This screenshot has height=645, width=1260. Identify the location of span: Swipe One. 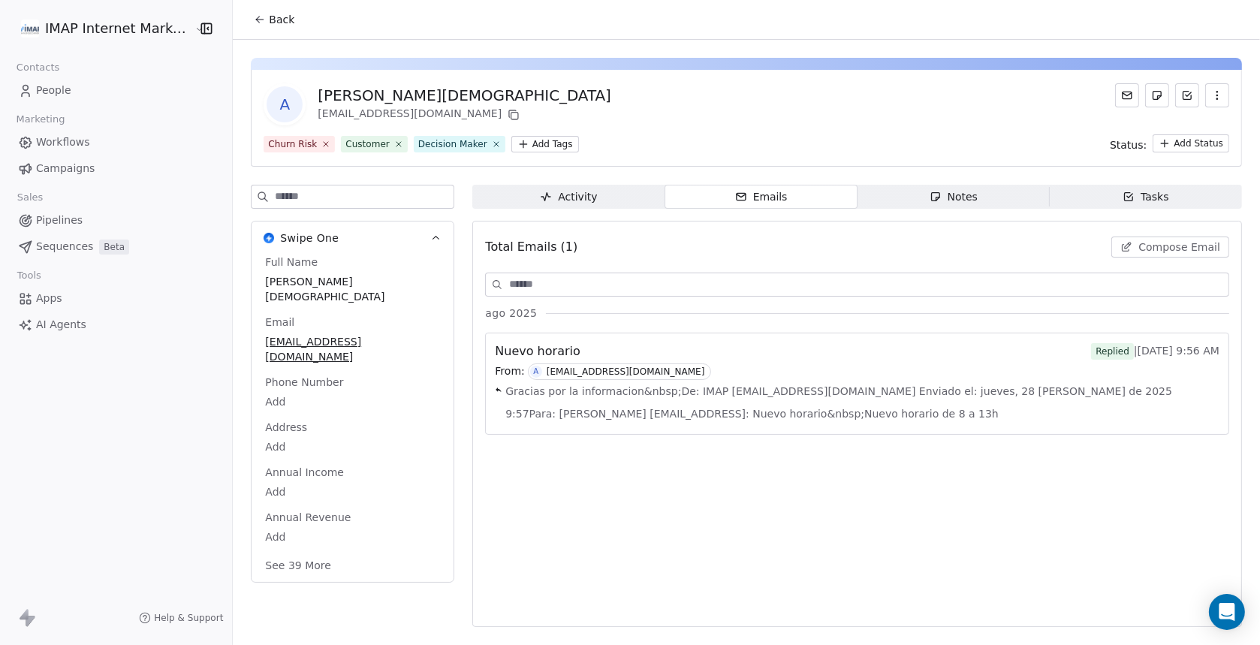
(309, 238).